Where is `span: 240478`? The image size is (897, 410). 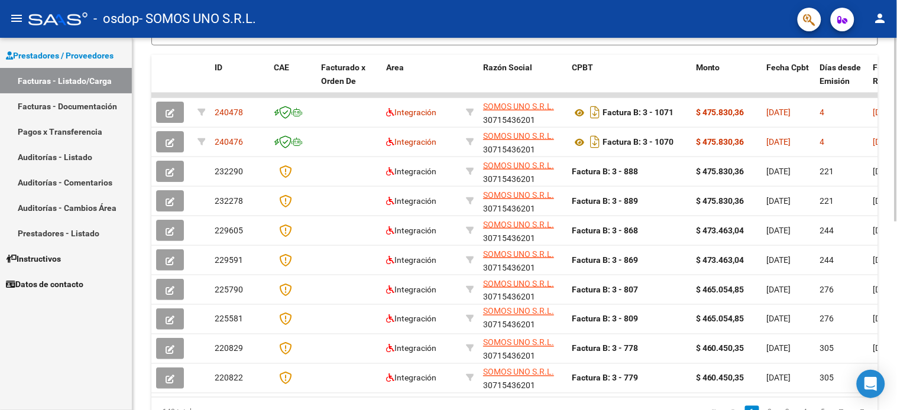 span: 240478 is located at coordinates (229, 112).